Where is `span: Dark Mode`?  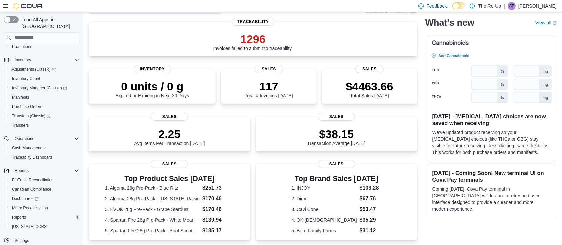
span: Dark Mode is located at coordinates (453, 9).